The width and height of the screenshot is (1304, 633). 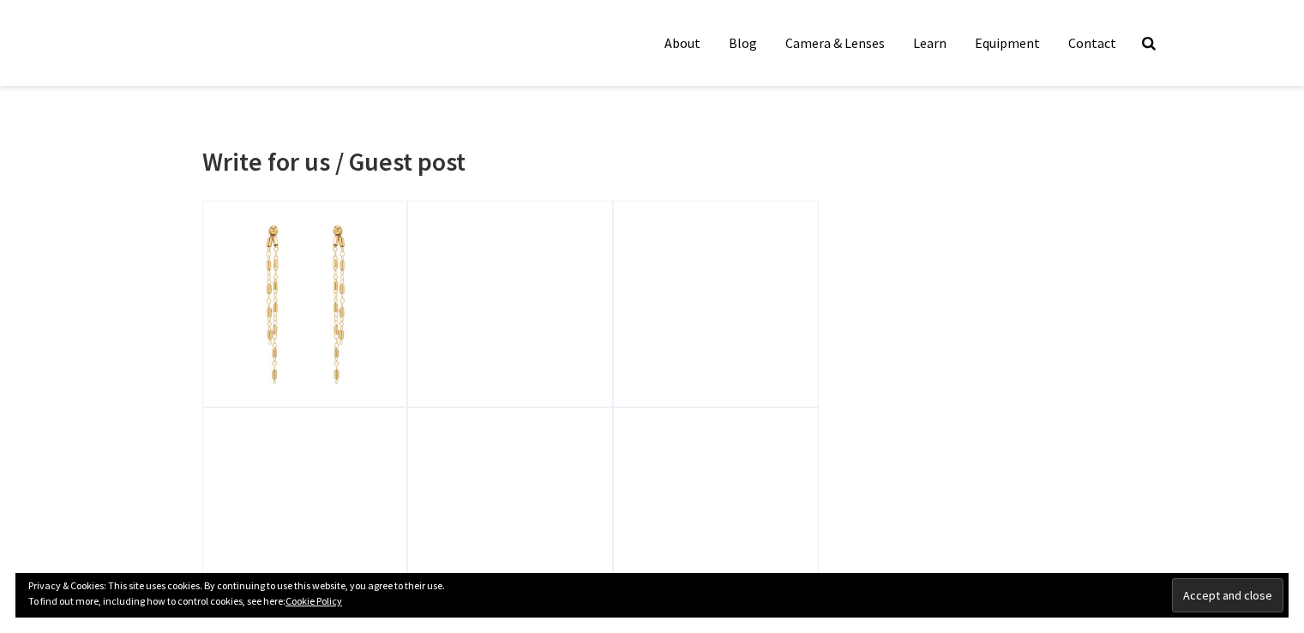 What do you see at coordinates (1228, 595) in the screenshot?
I see `input: Accept and close` at bounding box center [1228, 595].